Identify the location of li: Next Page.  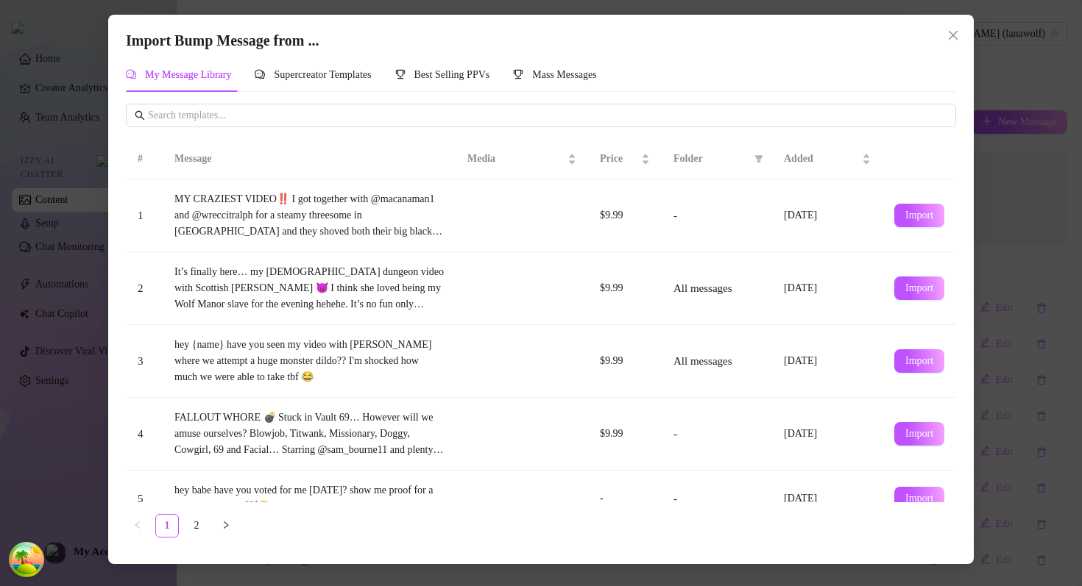
(226, 526).